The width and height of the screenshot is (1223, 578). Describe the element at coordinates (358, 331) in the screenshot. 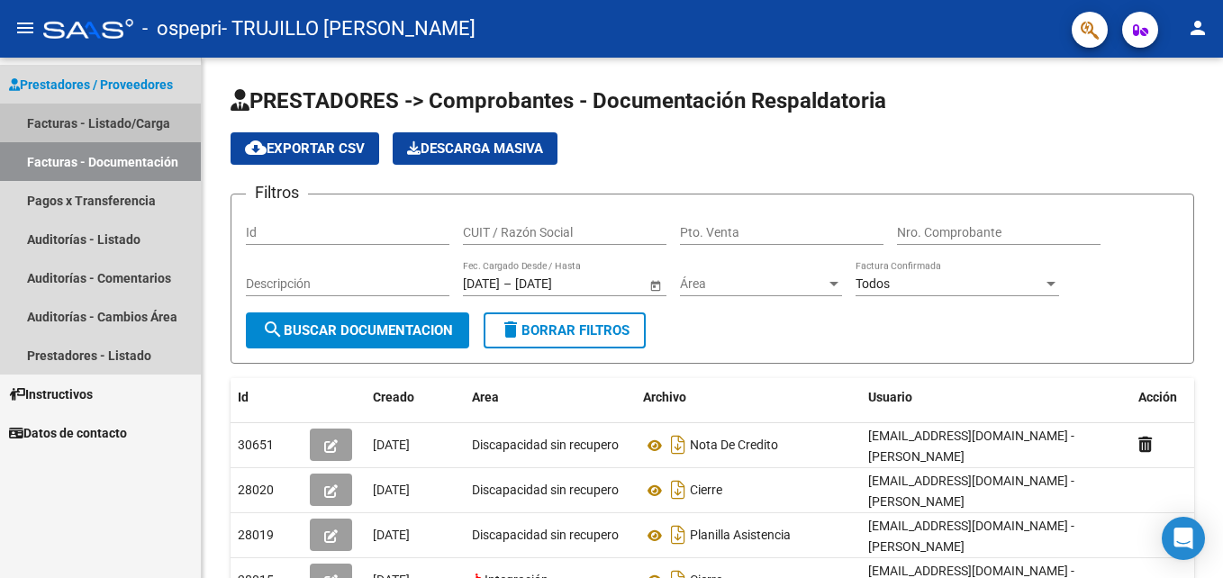

I see `span: Buscar Documentacion` at that location.